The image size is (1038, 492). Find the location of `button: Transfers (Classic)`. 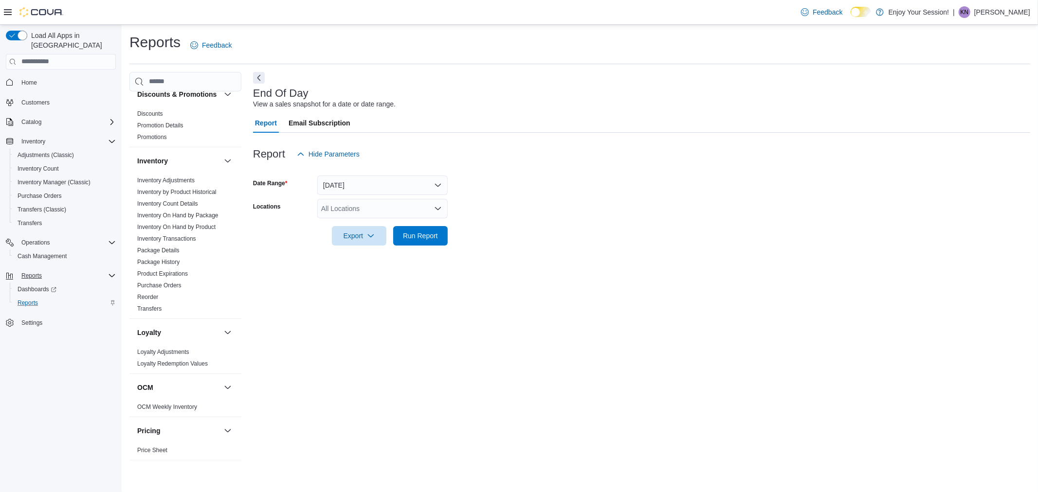

button: Transfers (Classic) is located at coordinates (65, 210).